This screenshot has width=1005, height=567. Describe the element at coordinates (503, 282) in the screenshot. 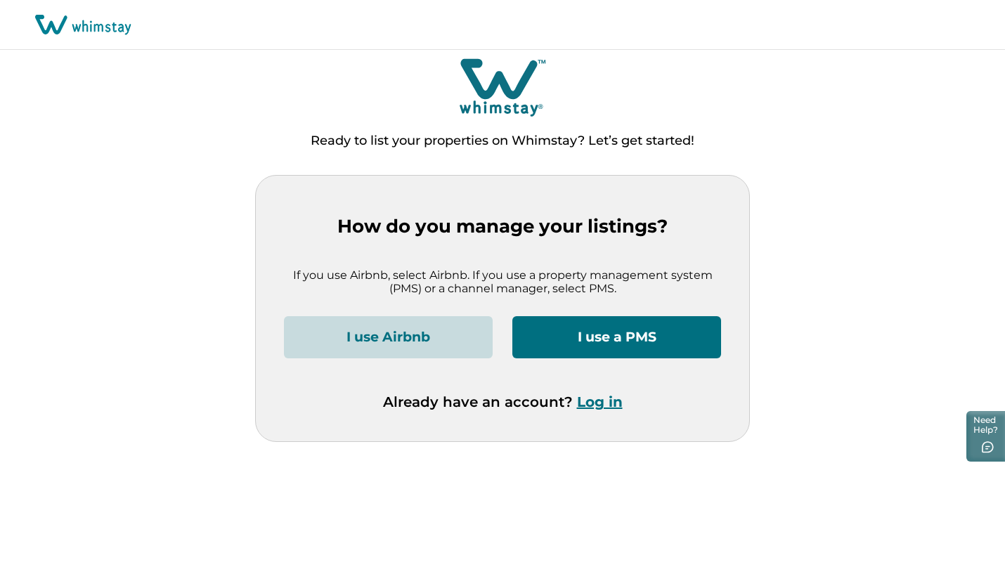

I see `p: If you use Airbnb, select Airbnb. If you use a property management system (PMS) or a channel mana...` at that location.